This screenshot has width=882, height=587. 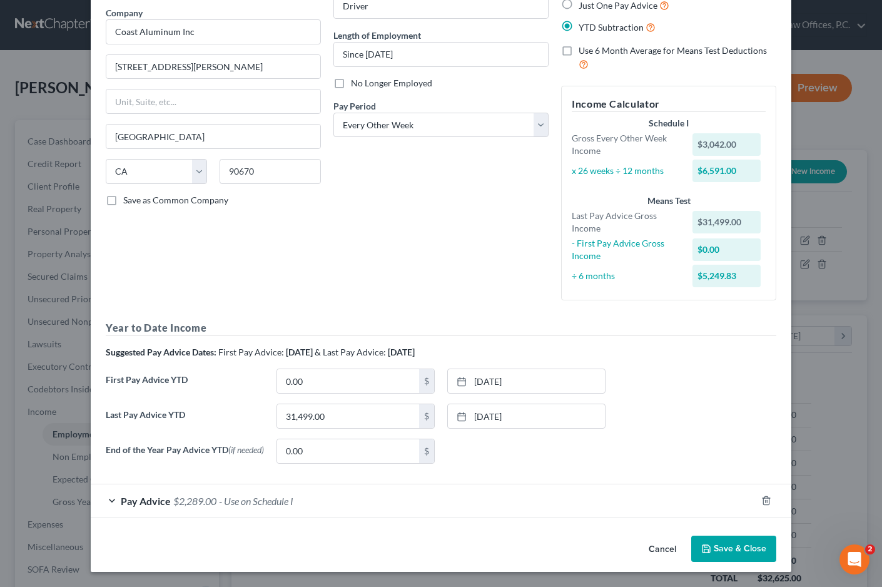 What do you see at coordinates (350, 351) in the screenshot?
I see `span: & Last Pay Advice:` at bounding box center [350, 351].